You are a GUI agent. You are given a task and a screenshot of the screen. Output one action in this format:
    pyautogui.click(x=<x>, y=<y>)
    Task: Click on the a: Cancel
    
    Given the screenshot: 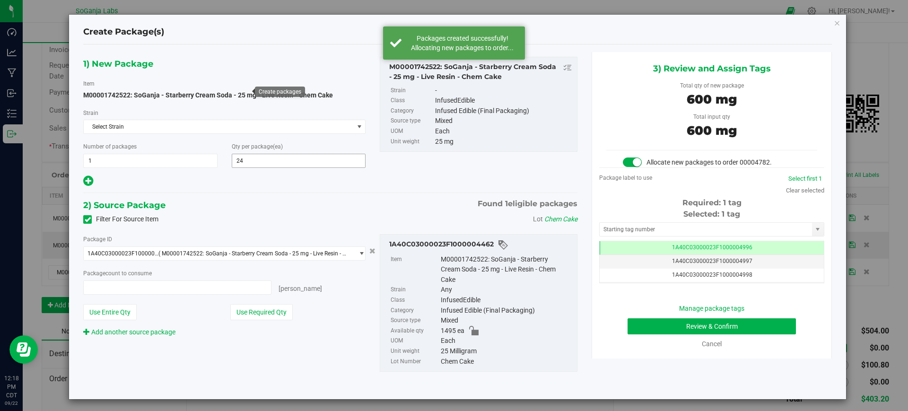 What is the action you would take?
    pyautogui.click(x=712, y=344)
    